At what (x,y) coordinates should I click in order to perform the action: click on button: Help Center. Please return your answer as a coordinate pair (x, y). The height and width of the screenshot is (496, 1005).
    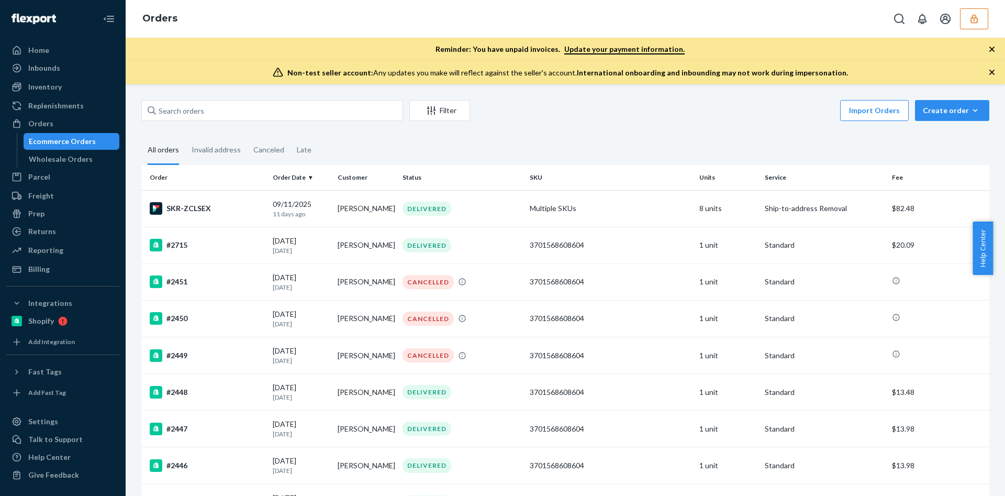
    Looking at the image, I should click on (983, 248).